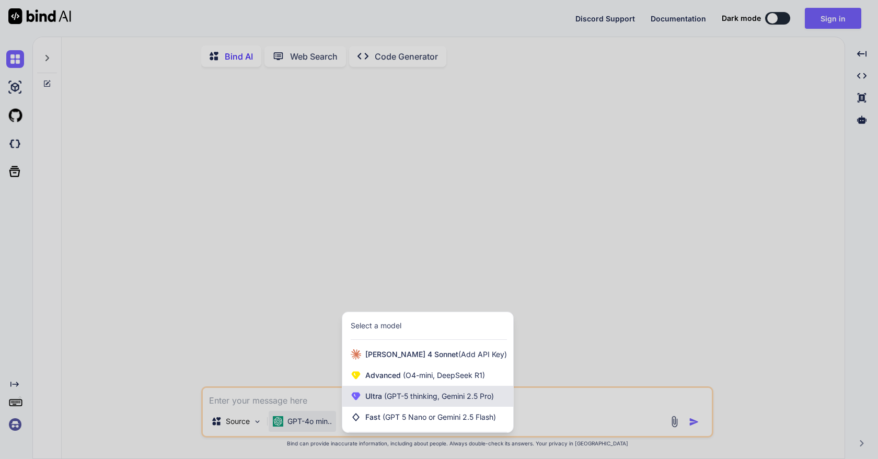  I want to click on span: (GPT 5 Nano or Gemini 2.5 Flash), so click(439, 416).